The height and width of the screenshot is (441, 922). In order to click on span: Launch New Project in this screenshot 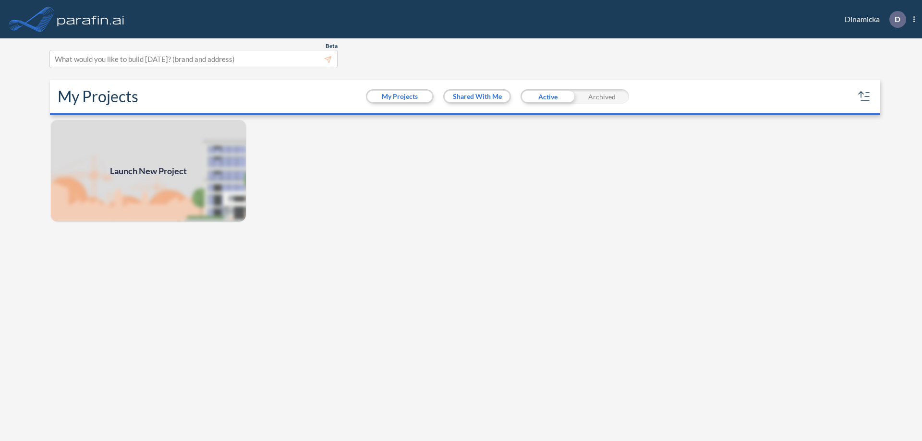, I will do `click(148, 171)`.